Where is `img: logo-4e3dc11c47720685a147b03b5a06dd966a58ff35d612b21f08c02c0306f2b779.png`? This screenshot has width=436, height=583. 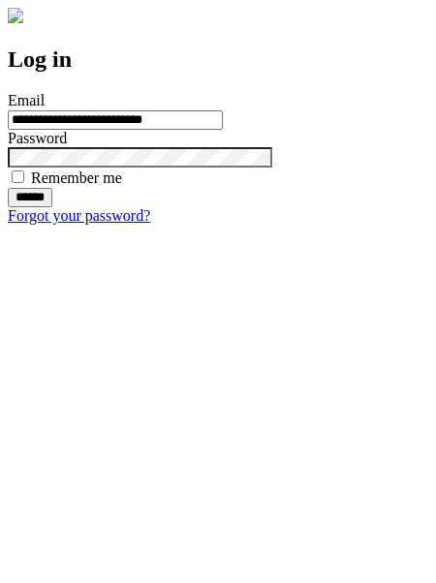
img: logo-4e3dc11c47720685a147b03b5a06dd966a58ff35d612b21f08c02c0306f2b779.png is located at coordinates (15, 15).